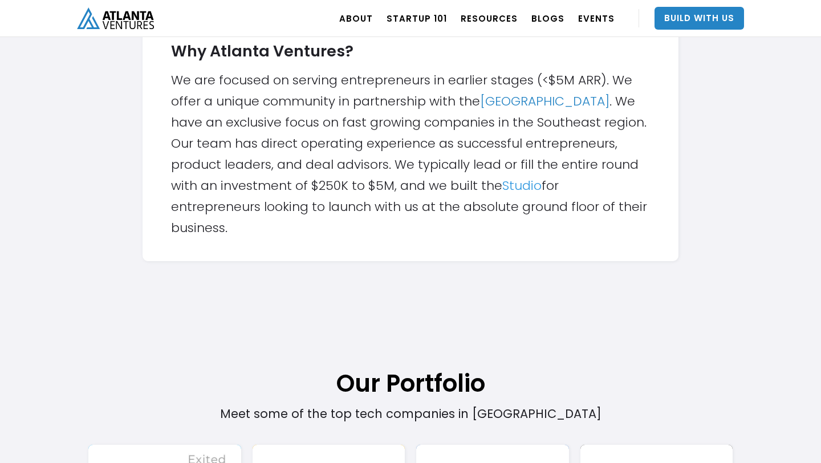  What do you see at coordinates (522, 185) in the screenshot?
I see `a: Studio` at bounding box center [522, 185].